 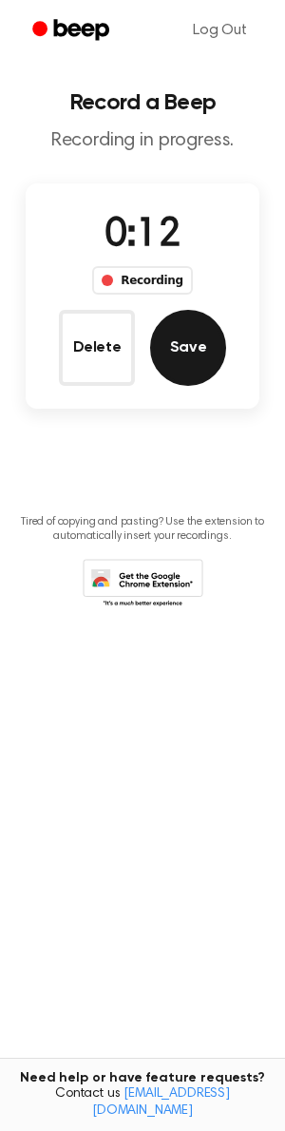 I want to click on span: 0:12, so click(x=143, y=236).